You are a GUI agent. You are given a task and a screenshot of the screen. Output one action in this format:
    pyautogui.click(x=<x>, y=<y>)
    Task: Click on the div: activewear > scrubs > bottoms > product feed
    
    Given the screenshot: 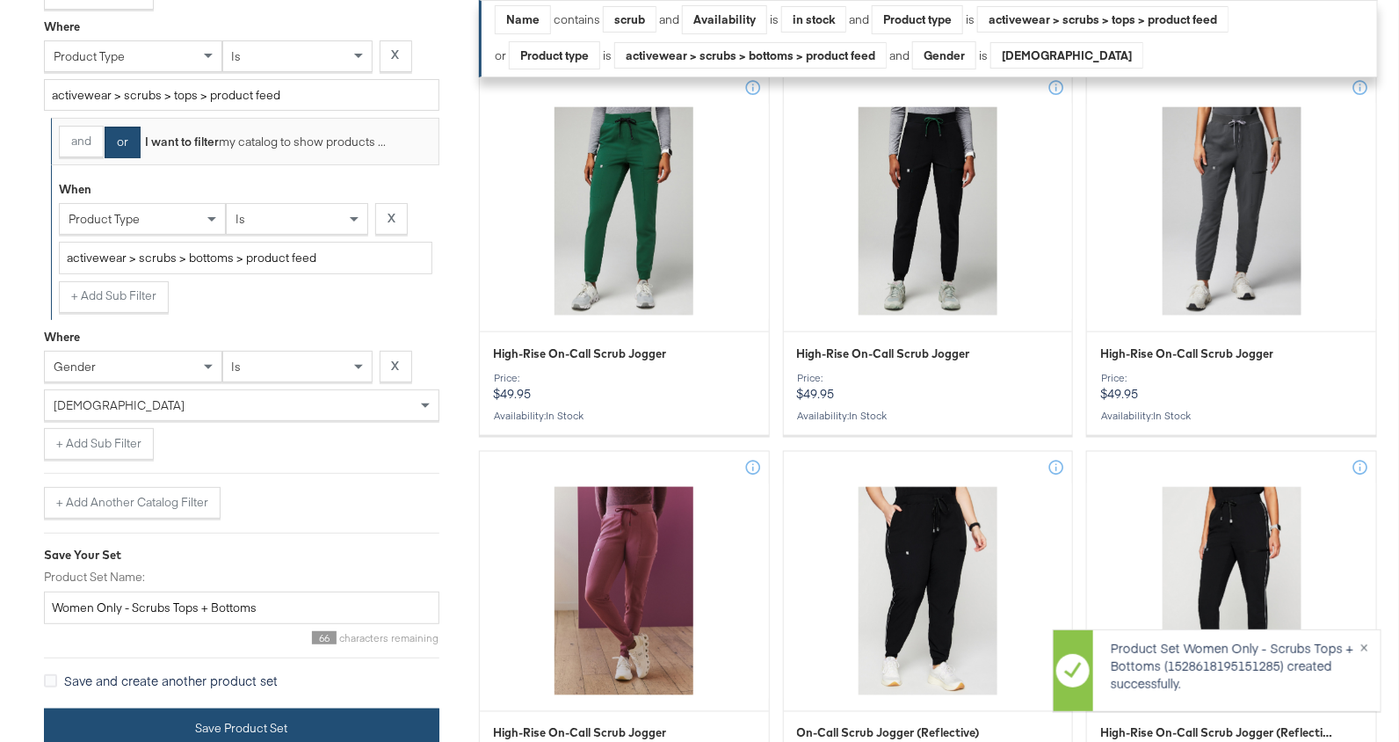 What is the action you would take?
    pyautogui.click(x=750, y=55)
    